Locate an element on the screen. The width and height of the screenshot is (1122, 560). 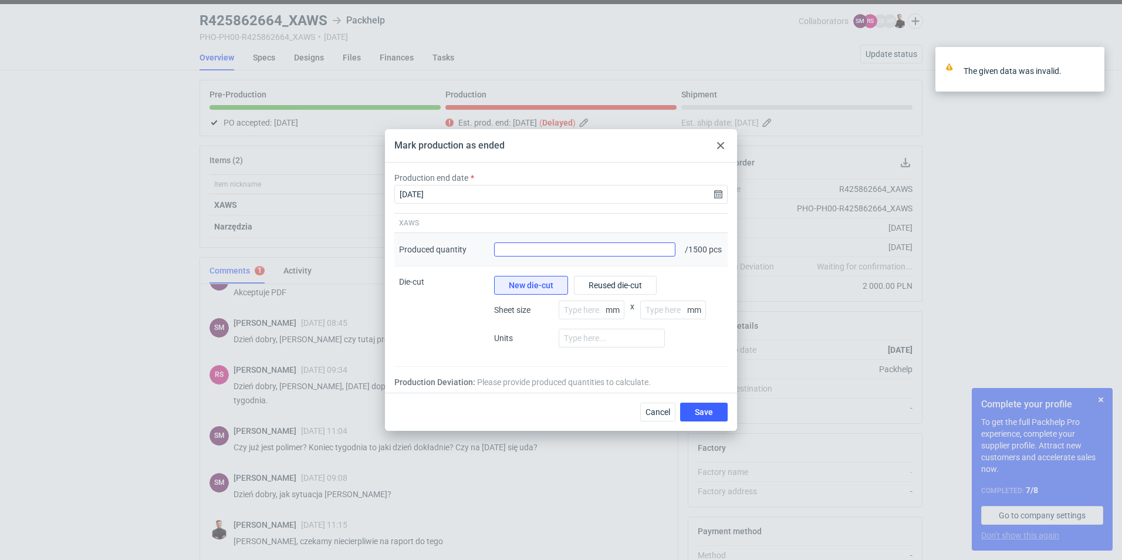
label: Production end date is located at coordinates (431, 178).